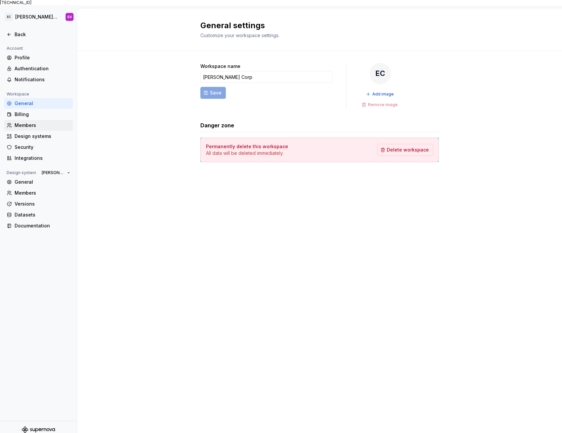  Describe the element at coordinates (38, 215) in the screenshot. I see `a: Datasets` at that location.